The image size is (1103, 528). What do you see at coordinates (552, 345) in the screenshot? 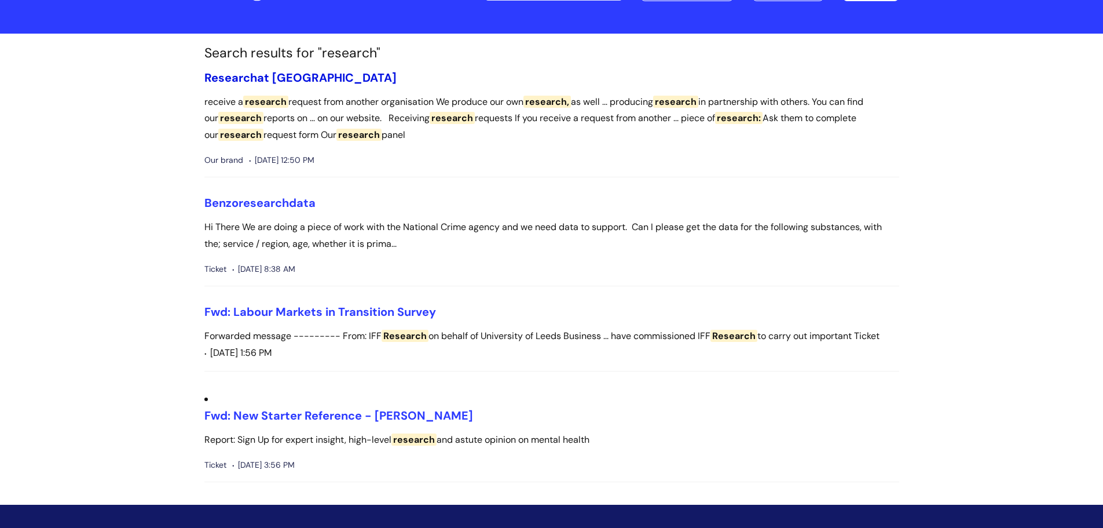
I see `p: Forwarded message --------- From: IFF on behalf of University of Leeds Business ... have commissi...` at bounding box center [552, 345].